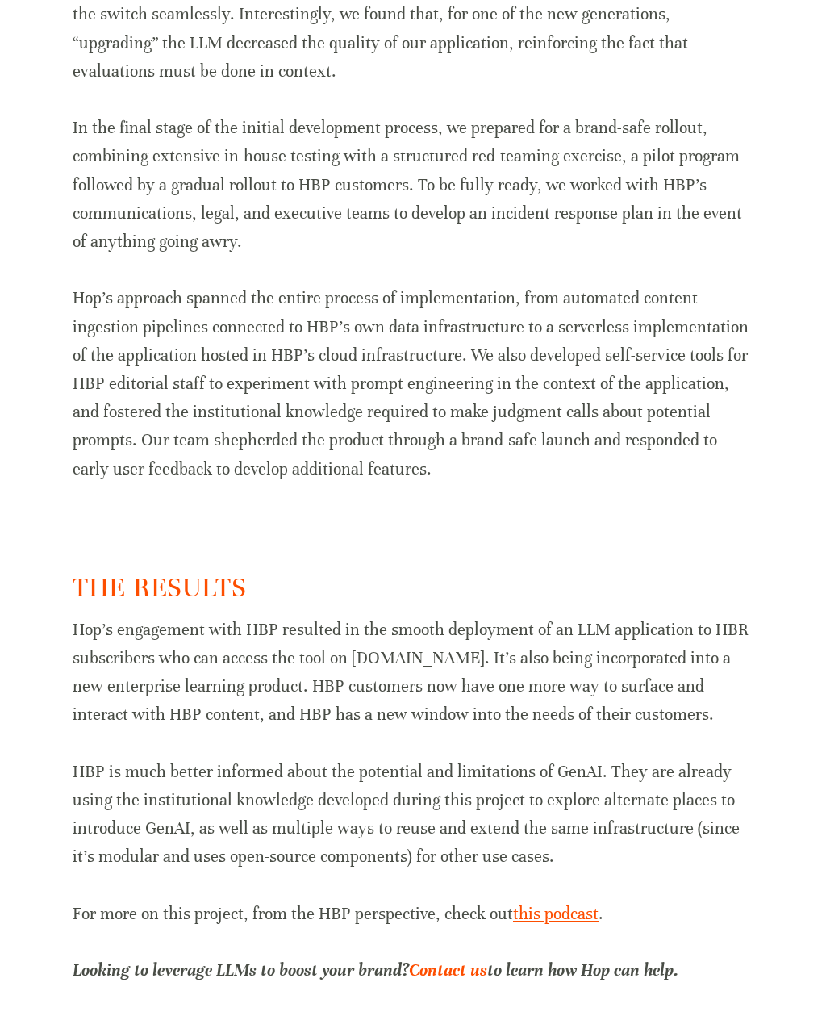  Describe the element at coordinates (413, 814) in the screenshot. I see `p: HBP is much better informed about the potential and limitations of GenAI. They are already using ...` at that location.